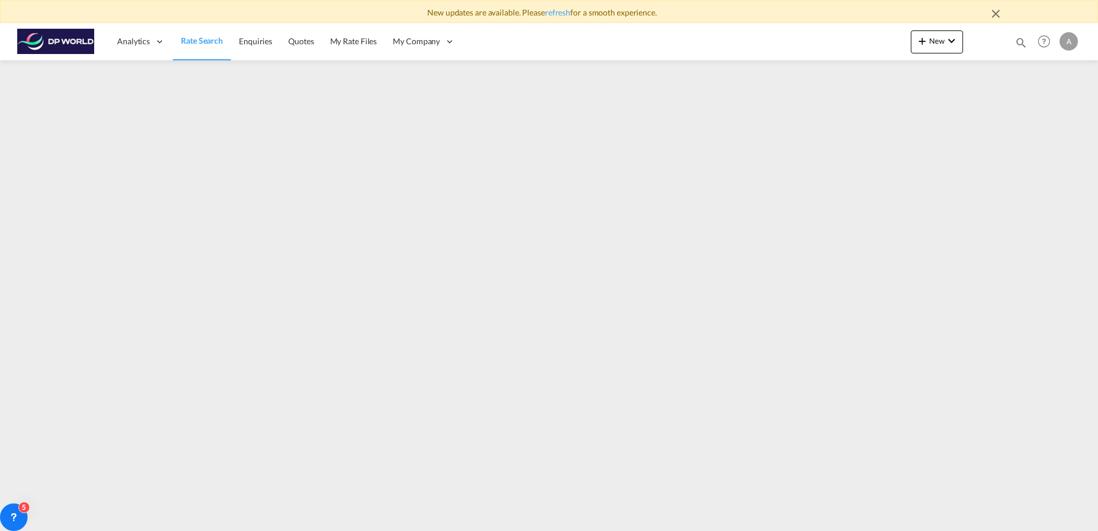 The image size is (1098, 531). Describe the element at coordinates (424, 41) in the screenshot. I see `div: My Company` at that location.